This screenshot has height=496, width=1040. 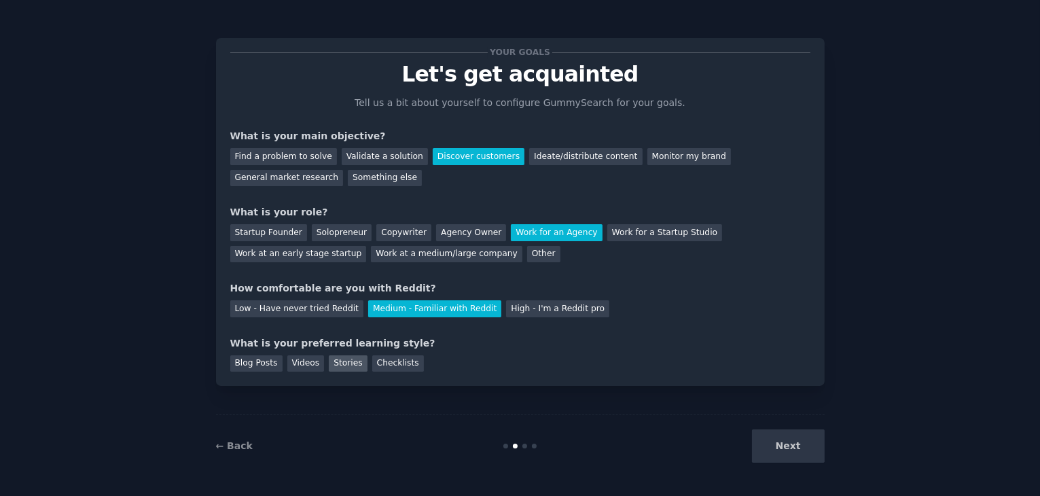 I want to click on div: Other, so click(x=543, y=254).